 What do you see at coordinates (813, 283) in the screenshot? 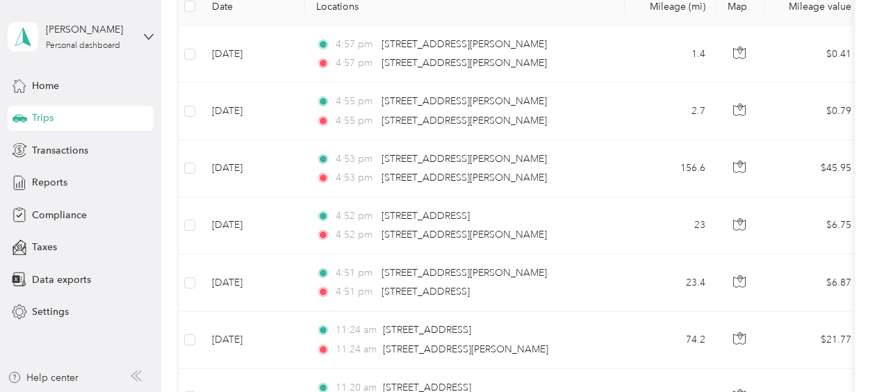
I see `td: $6.87` at bounding box center [813, 283].